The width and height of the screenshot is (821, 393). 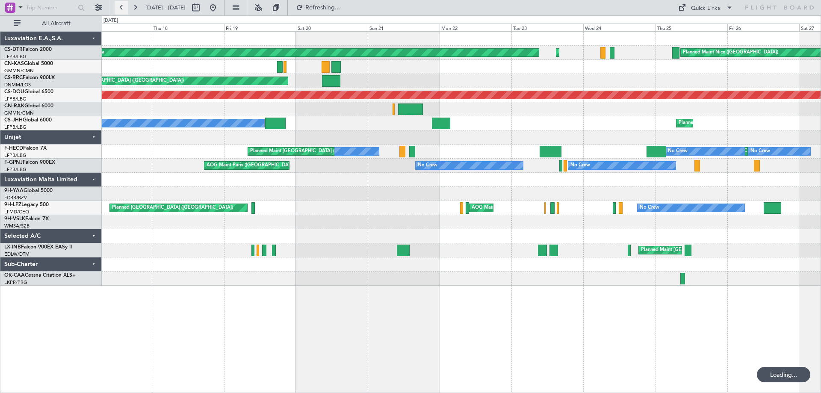 What do you see at coordinates (404, 27) in the screenshot?
I see `div: Sun 21` at bounding box center [404, 27].